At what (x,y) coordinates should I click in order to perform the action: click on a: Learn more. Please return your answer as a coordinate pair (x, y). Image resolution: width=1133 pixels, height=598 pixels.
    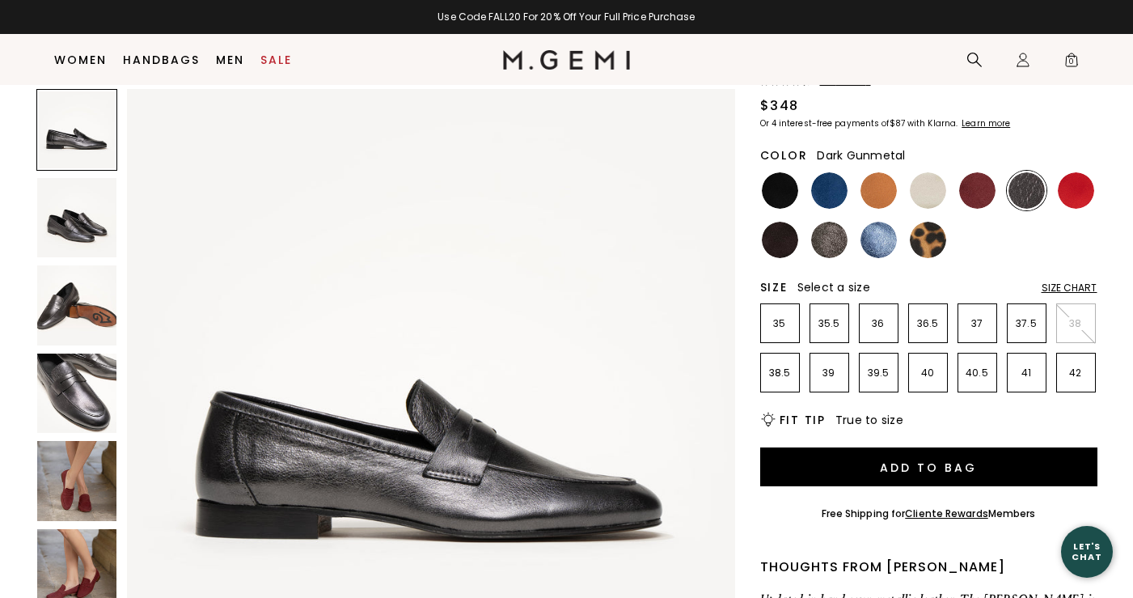
    Looking at the image, I should click on (985, 124).